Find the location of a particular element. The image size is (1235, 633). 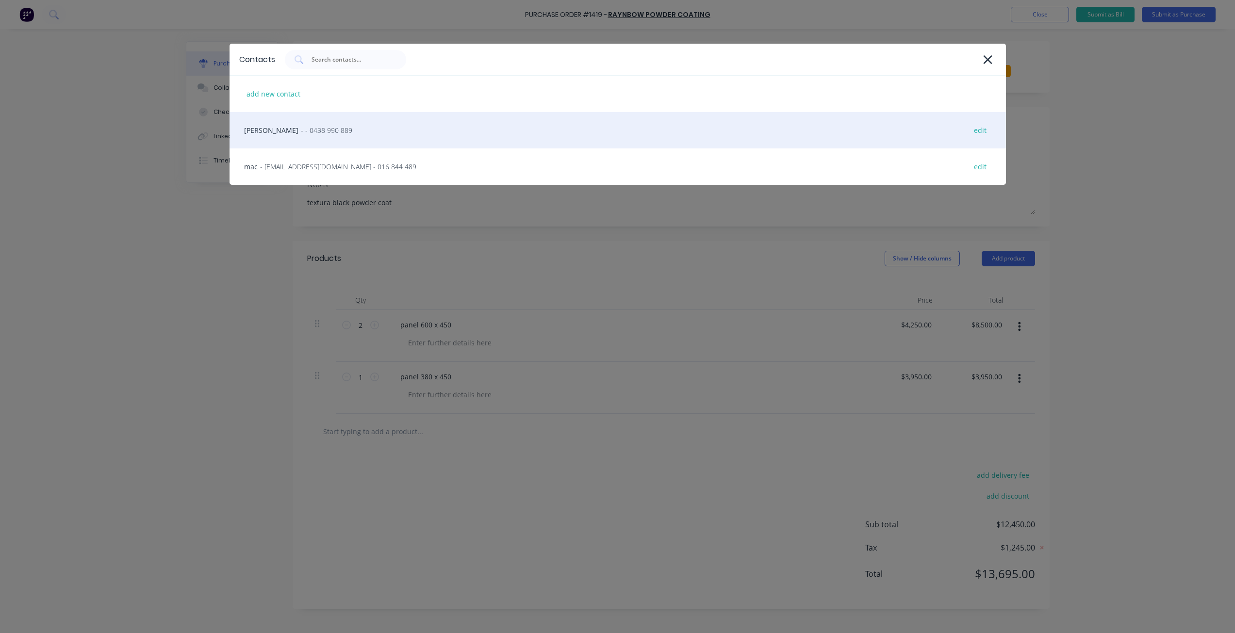

span: - - 0438 990 889 is located at coordinates (326, 130).